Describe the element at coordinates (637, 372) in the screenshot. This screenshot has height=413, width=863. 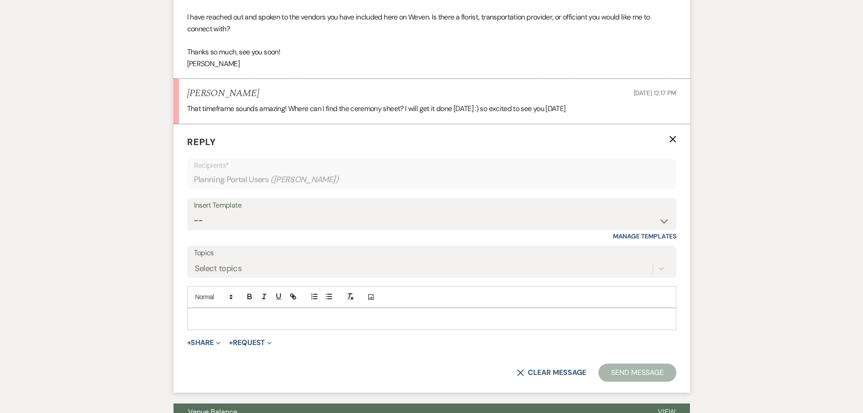
I see `button: Send Message` at that location.